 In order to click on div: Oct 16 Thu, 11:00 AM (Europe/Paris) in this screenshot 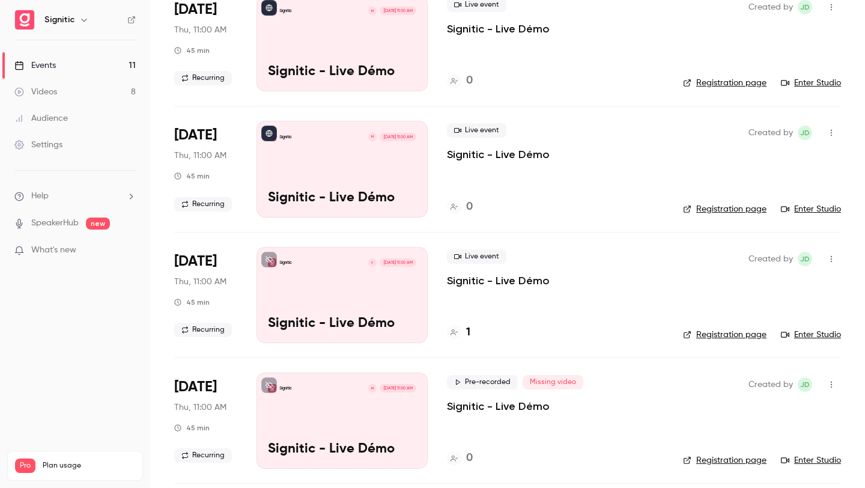, I will do `click(205, 421)`.